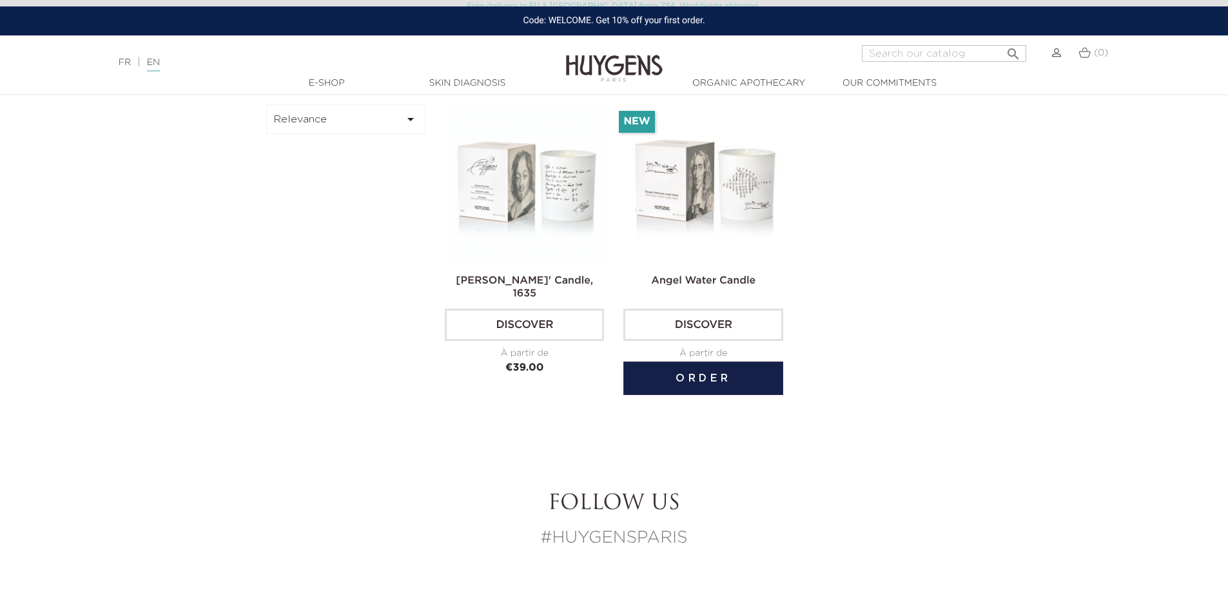 This screenshot has height=609, width=1228. I want to click on button: Order, so click(703, 378).